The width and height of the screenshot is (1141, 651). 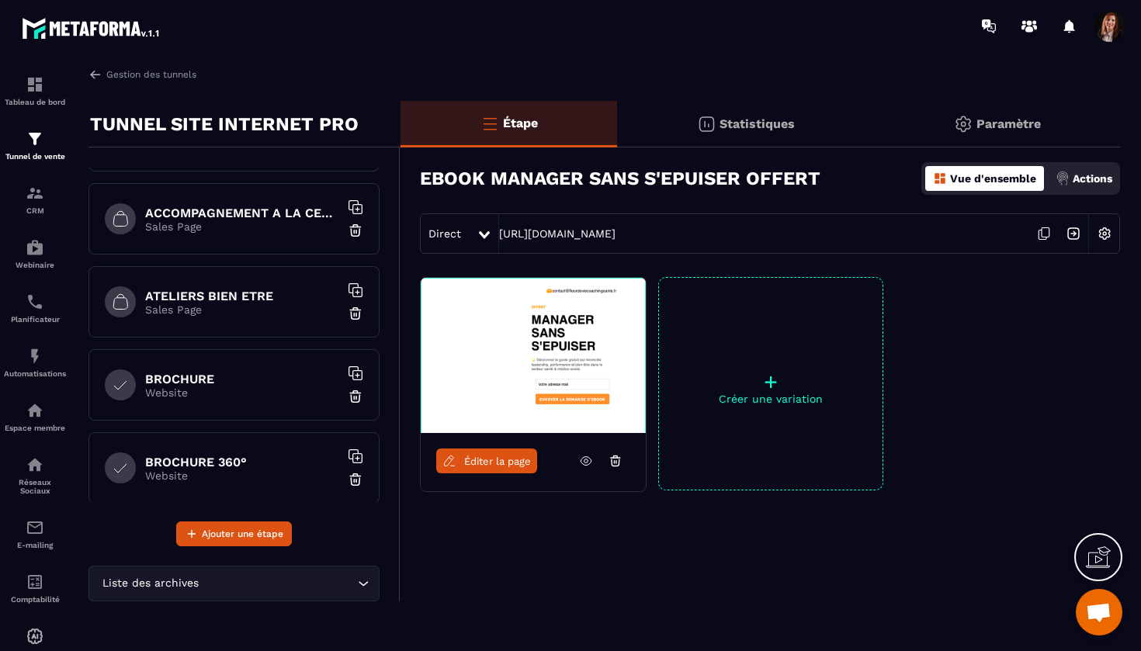 What do you see at coordinates (533, 355) in the screenshot?
I see `img: image` at bounding box center [533, 355].